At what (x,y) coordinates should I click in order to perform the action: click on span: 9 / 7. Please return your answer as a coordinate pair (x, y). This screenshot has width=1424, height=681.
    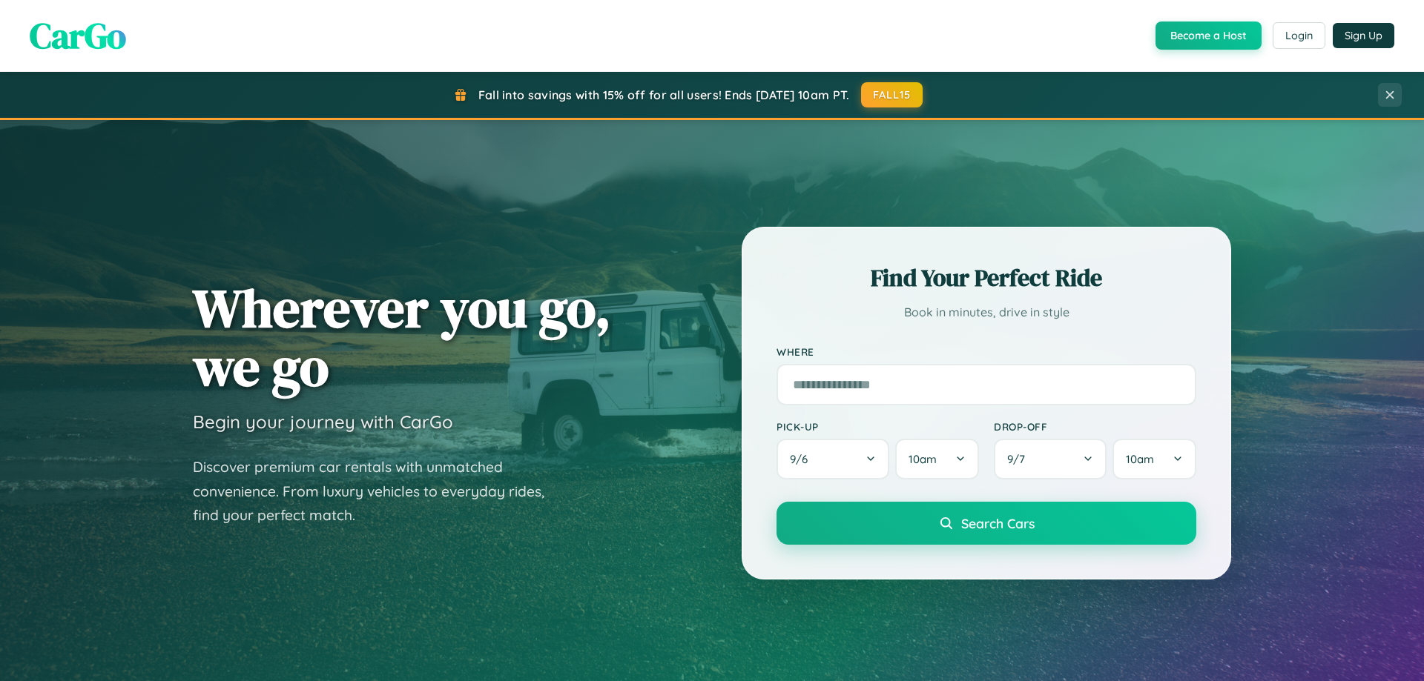
    Looking at the image, I should click on (1019, 459).